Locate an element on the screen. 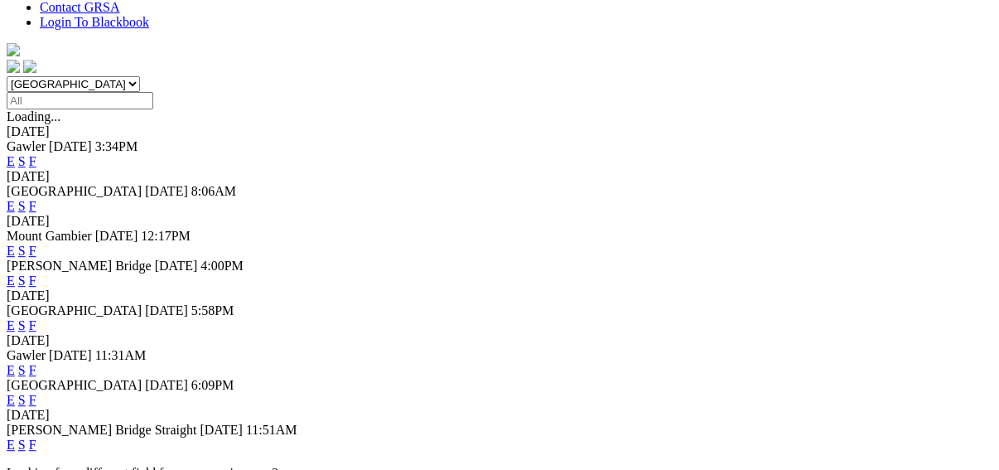  span: 11:31AM is located at coordinates (121, 355).